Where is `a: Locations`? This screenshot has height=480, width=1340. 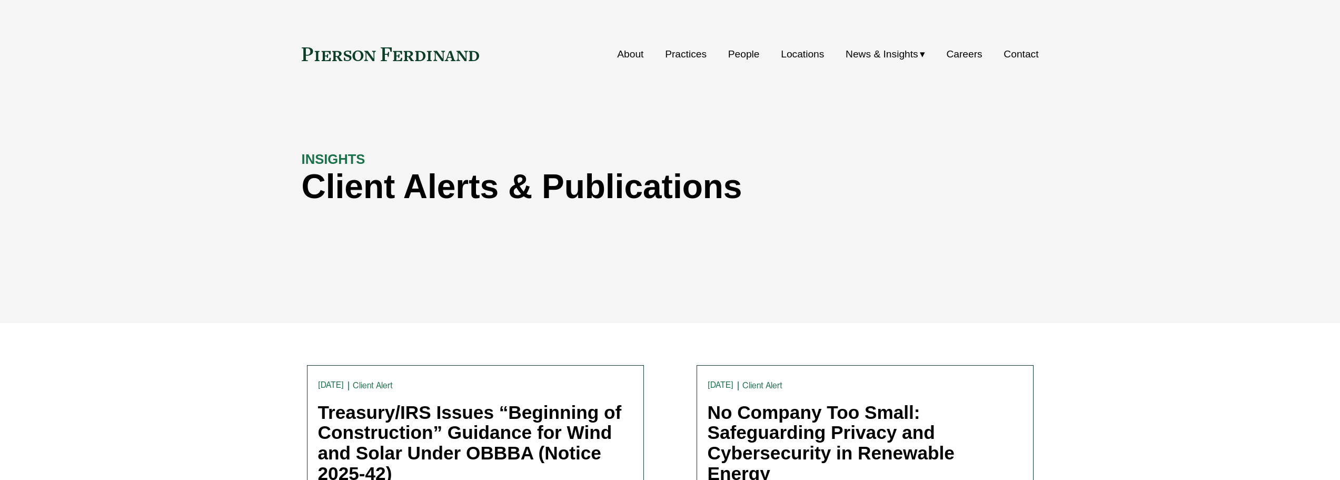 a: Locations is located at coordinates (802, 54).